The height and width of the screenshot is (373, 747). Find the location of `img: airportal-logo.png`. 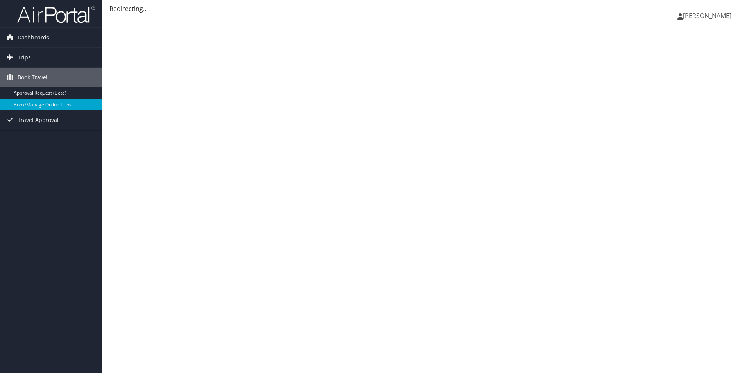

img: airportal-logo.png is located at coordinates (56, 14).